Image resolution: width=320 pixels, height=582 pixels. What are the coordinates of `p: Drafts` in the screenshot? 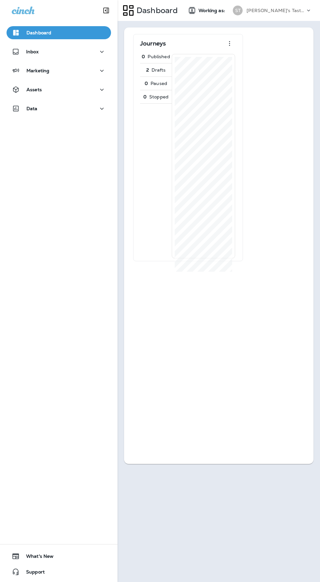 It's located at (159, 70).